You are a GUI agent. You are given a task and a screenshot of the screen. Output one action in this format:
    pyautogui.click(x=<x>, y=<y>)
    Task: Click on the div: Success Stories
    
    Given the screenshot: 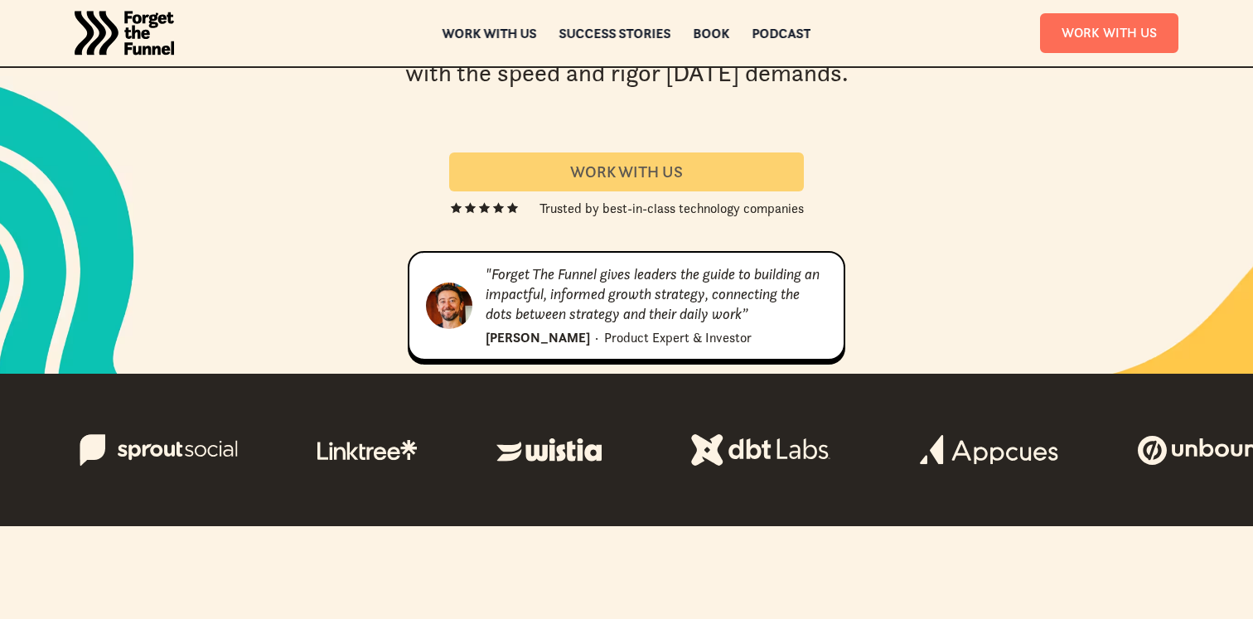 What is the action you would take?
    pyautogui.click(x=615, y=33)
    